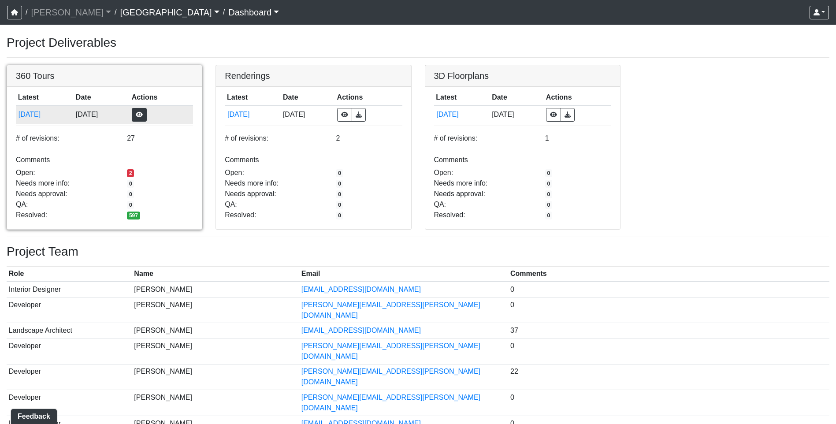  I want to click on th: Email, so click(403, 274).